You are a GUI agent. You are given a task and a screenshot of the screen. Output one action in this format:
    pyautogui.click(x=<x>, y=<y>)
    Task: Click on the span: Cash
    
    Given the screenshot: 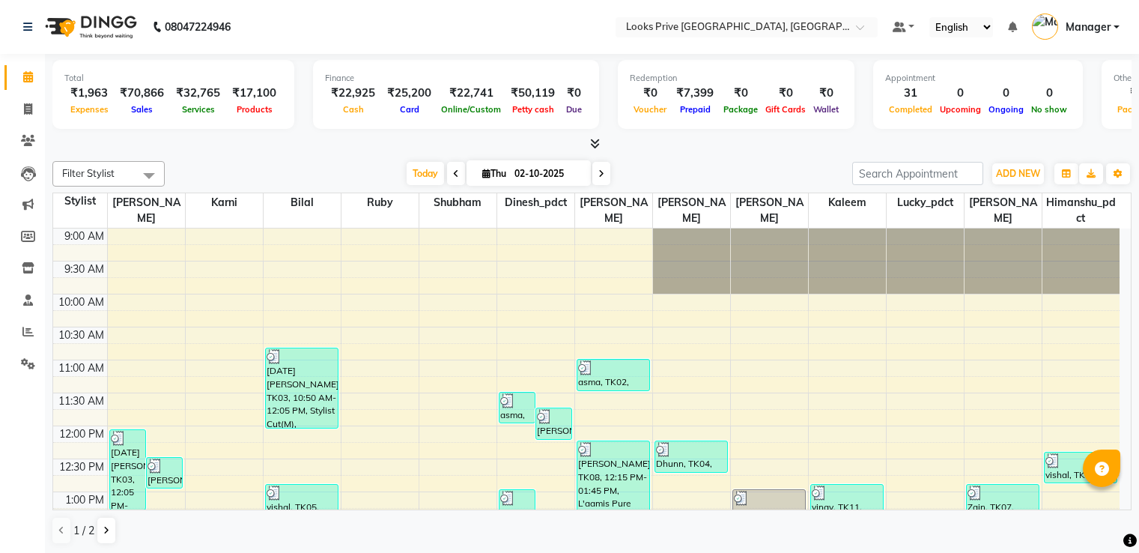 What is the action you would take?
    pyautogui.click(x=353, y=109)
    